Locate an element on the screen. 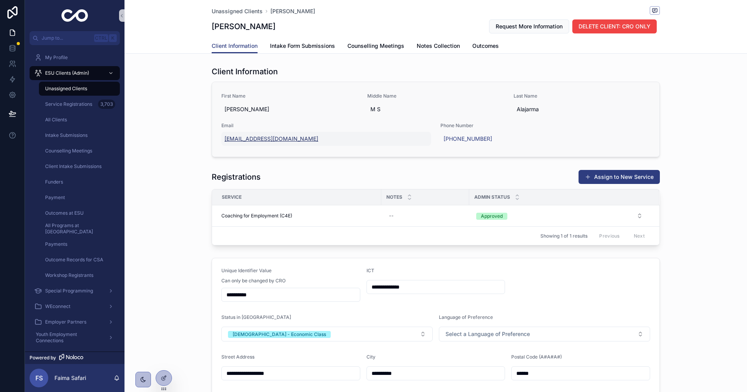 This screenshot has width=747, height=392. span: Notes Collection is located at coordinates (438, 46).